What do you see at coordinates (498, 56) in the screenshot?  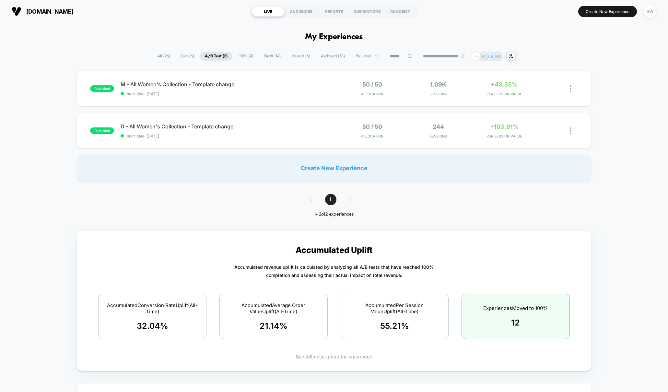 I see `p: MM` at bounding box center [498, 56].